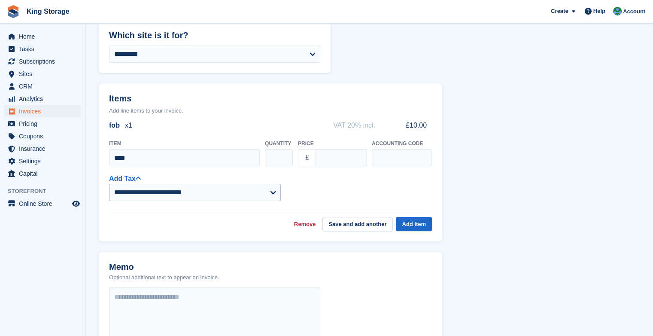  Describe the element at coordinates (414, 224) in the screenshot. I see `button: Add item` at that location.